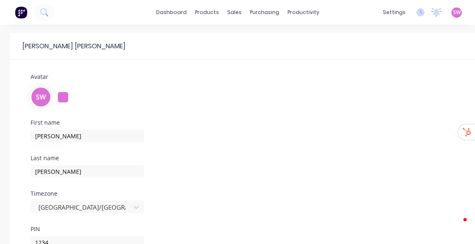  What do you see at coordinates (21, 12) in the screenshot?
I see `img: Factory` at bounding box center [21, 12].